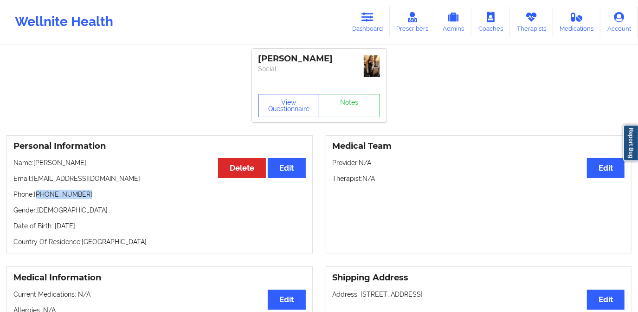  Describe the element at coordinates (479, 277) in the screenshot. I see `h3: Shipping Address` at that location.